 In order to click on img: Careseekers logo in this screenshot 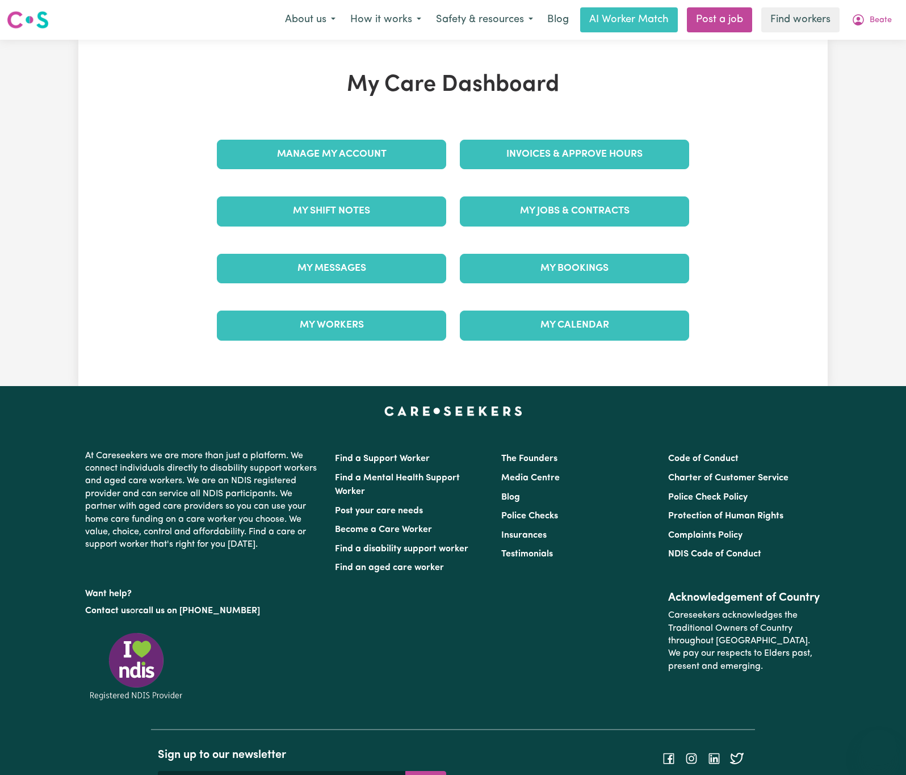, I will do `click(28, 20)`.